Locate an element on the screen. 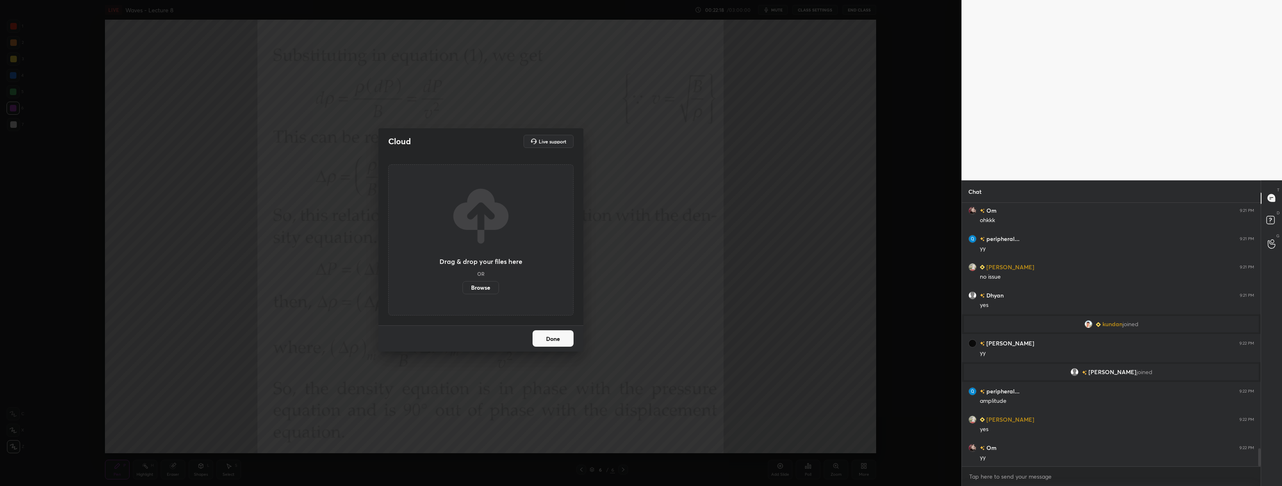  div: ohkkk is located at coordinates (1117, 221).